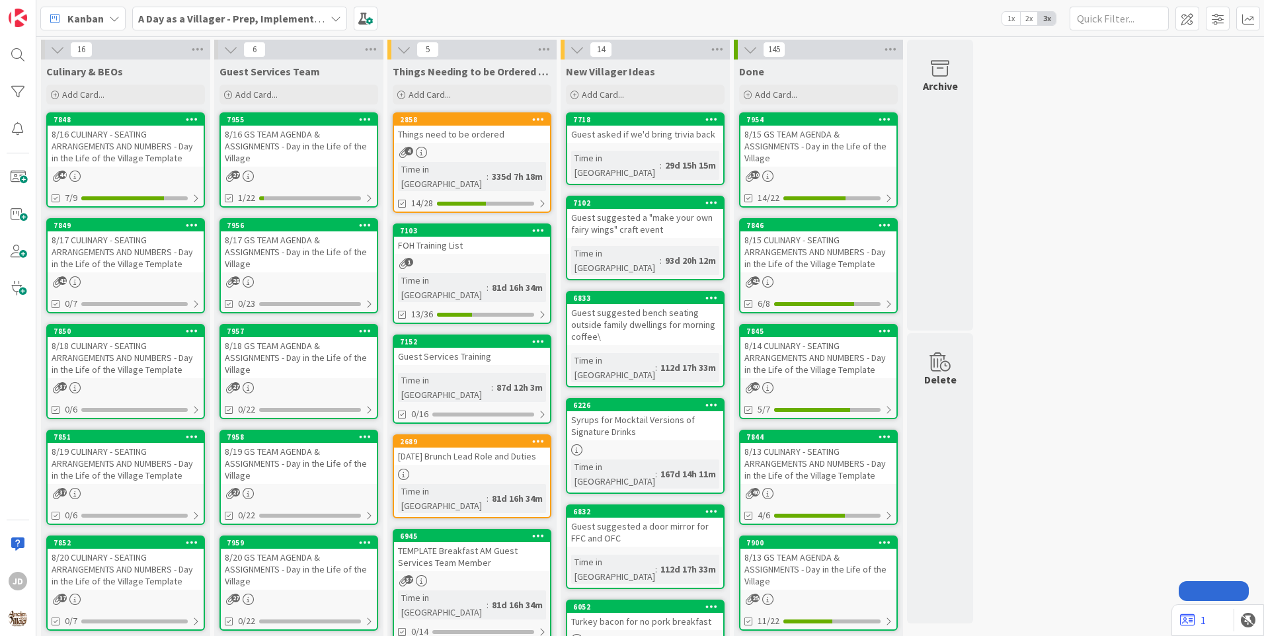 The width and height of the screenshot is (1264, 636). I want to click on a: 79568/17 GS TEAM AGENDA & ASSIGNMENTS - Day in the Life of the Village0/23, so click(299, 266).